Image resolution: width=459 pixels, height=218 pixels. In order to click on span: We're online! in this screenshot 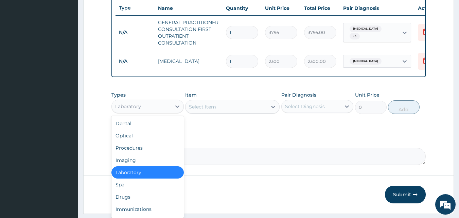, I will do `click(67, 100)`.